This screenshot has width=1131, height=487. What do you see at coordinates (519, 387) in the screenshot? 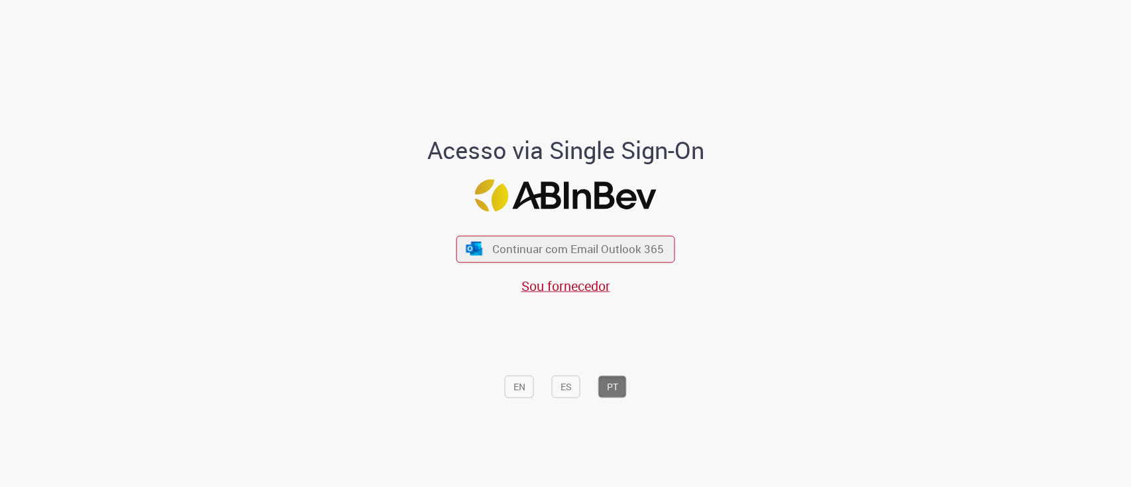
I see `button: EN` at bounding box center [519, 387].